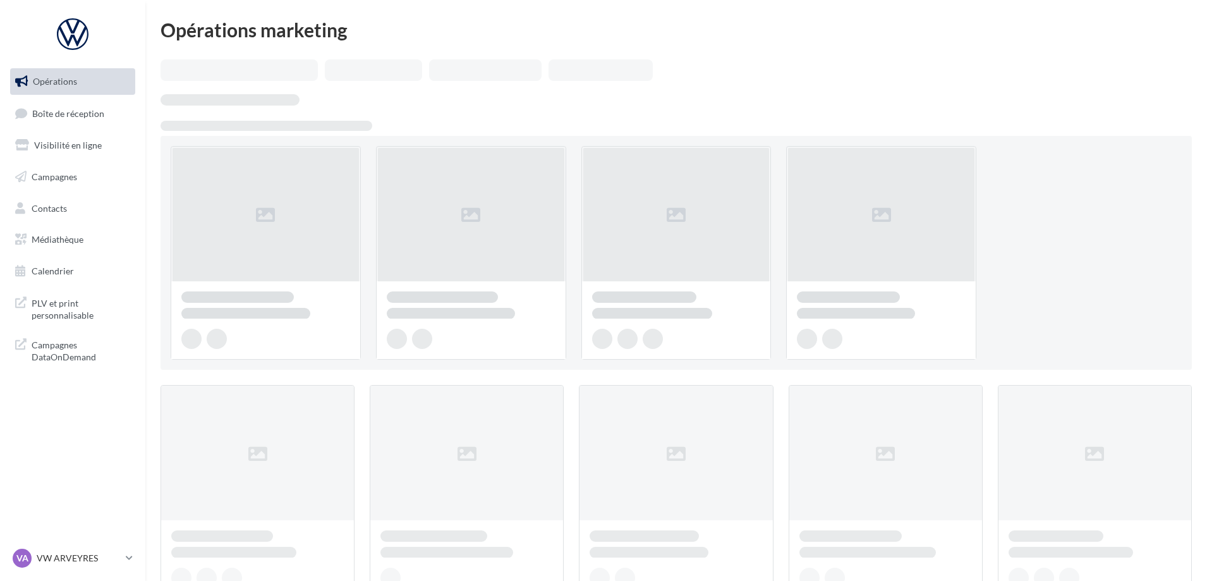 This screenshot has width=1207, height=581. Describe the element at coordinates (73, 239) in the screenshot. I see `a: Médiathèque` at that location.